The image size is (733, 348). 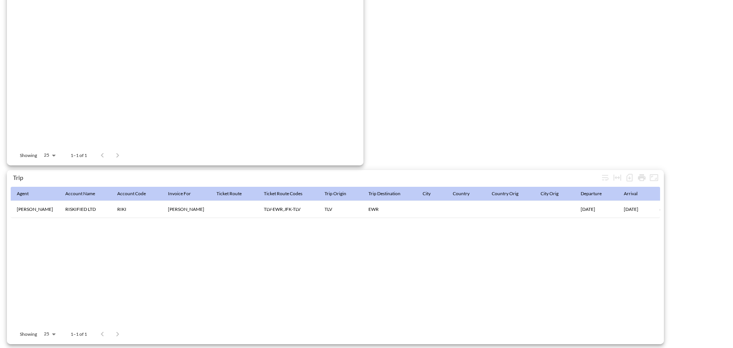 I want to click on th: 07/09/2025, so click(x=596, y=209).